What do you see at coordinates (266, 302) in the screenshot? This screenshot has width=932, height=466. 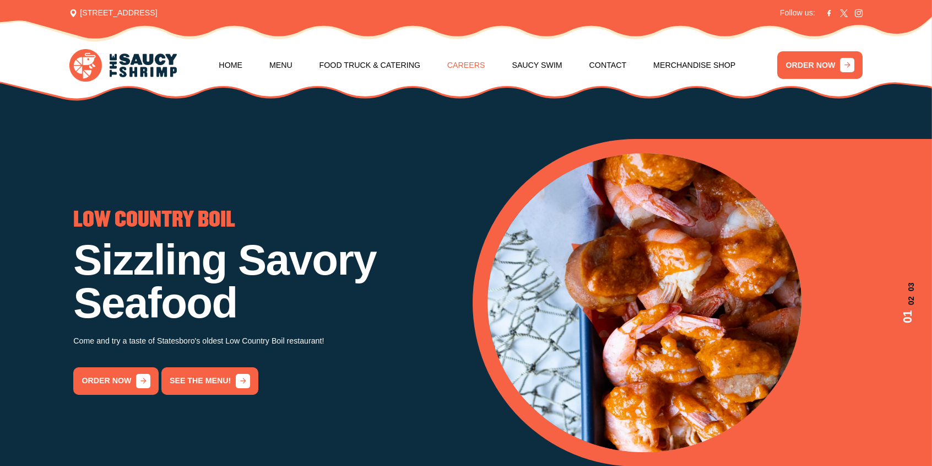 I see `div: 3 / 3` at bounding box center [266, 302].